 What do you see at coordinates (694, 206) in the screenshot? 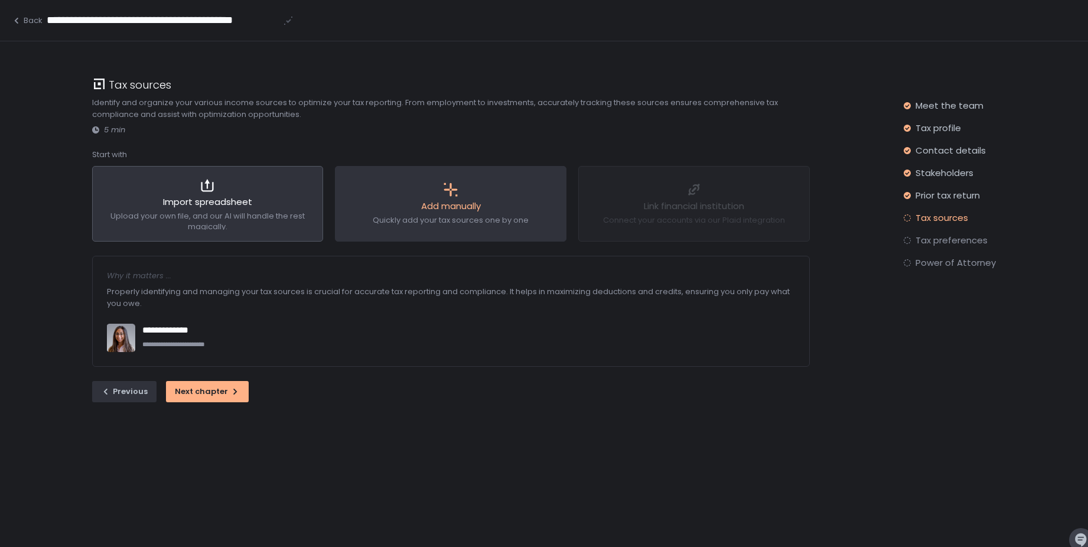
I see `span: Link financial institution` at bounding box center [694, 206].